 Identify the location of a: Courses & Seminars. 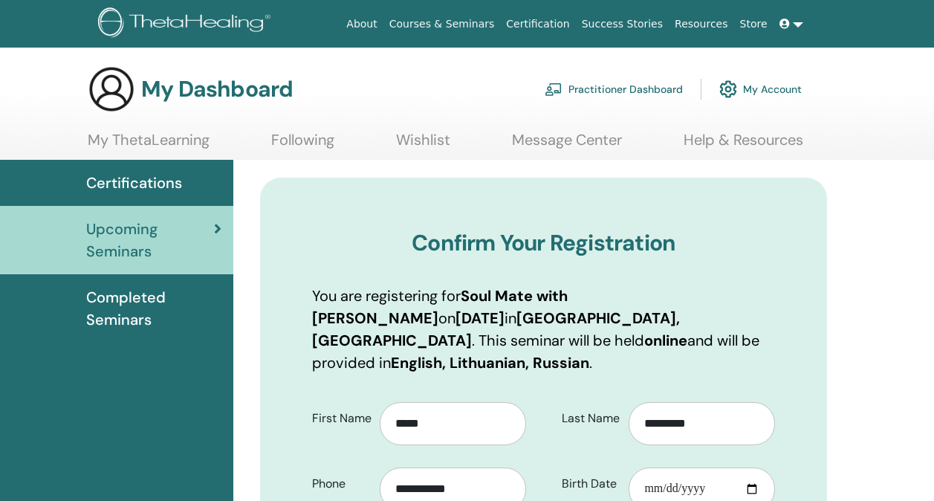
(442, 24).